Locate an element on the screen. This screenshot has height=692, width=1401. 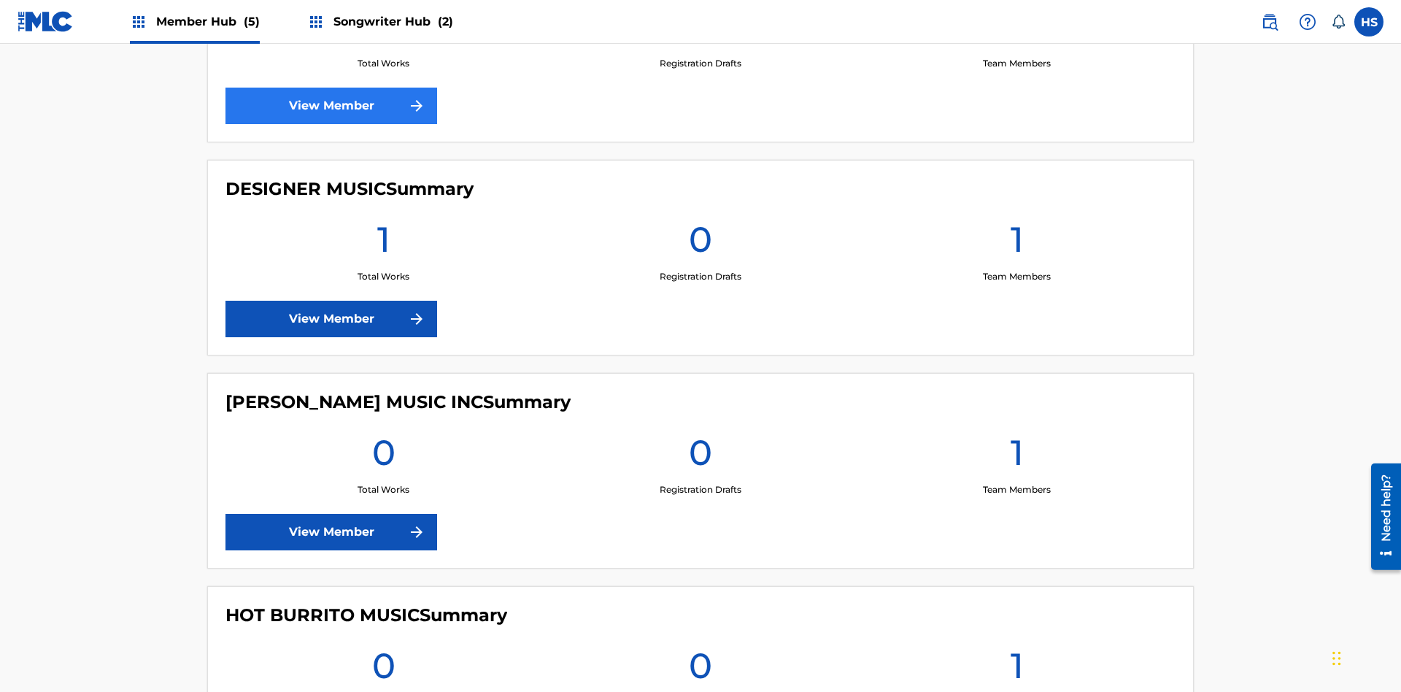
h4: DESIGNER MUSIC is located at coordinates (350, 189).